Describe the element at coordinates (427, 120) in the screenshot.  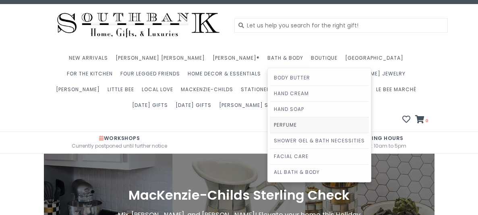
I see `span: 0` at that location.